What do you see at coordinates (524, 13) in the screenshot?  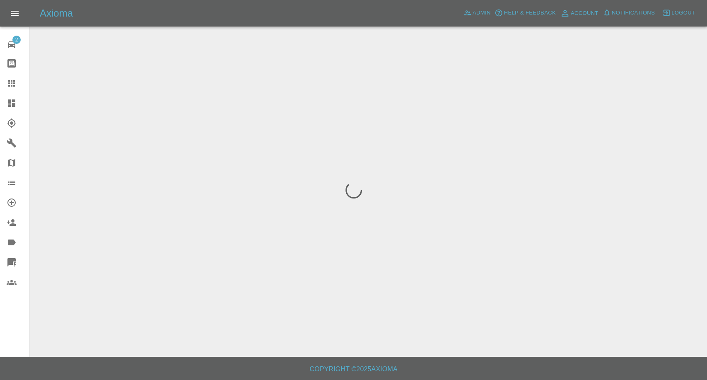 I see `button: Help & Feedback` at bounding box center [524, 13].